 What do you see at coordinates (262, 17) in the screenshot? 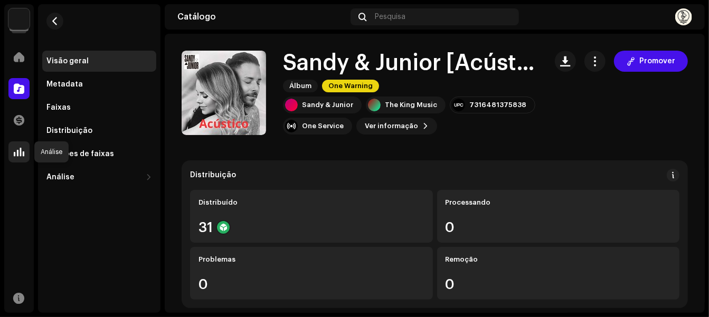
I see `div: Catálogo` at bounding box center [262, 17].